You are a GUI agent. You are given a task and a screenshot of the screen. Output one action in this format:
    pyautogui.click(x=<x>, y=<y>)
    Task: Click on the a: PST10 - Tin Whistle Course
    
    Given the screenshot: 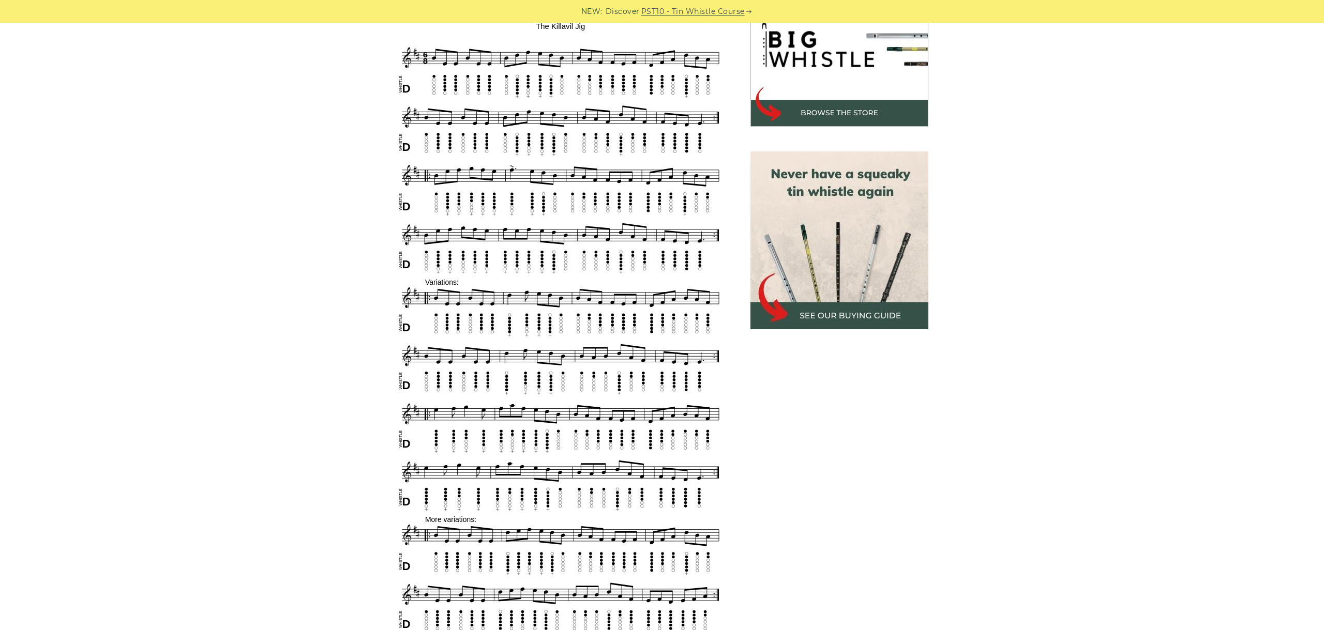 What is the action you would take?
    pyautogui.click(x=693, y=11)
    